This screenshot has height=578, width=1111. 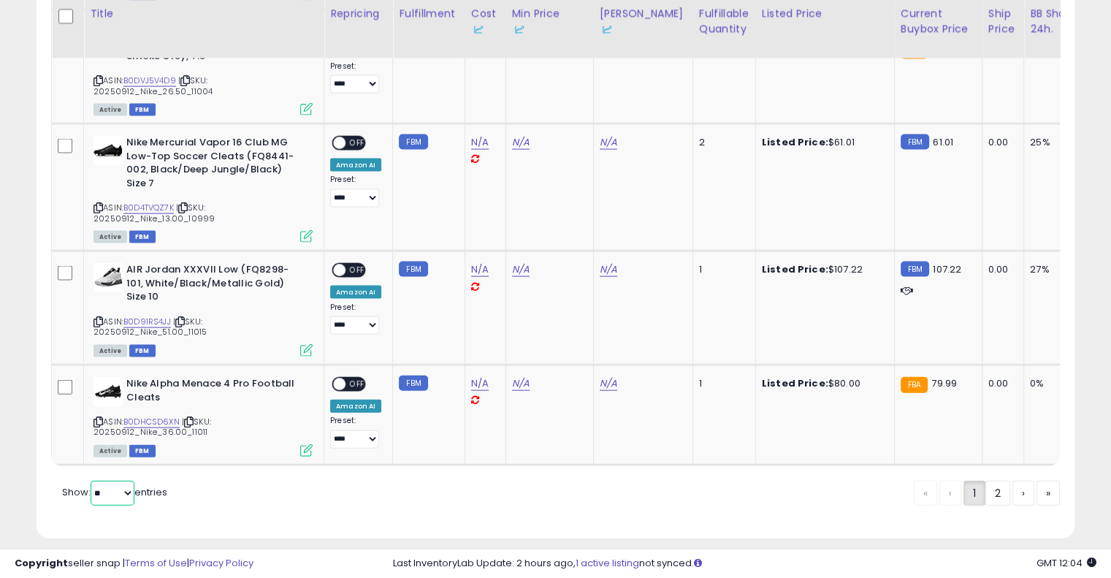 I want to click on span: | SKU: 20250912_Nike_51.00_11015, so click(x=150, y=326).